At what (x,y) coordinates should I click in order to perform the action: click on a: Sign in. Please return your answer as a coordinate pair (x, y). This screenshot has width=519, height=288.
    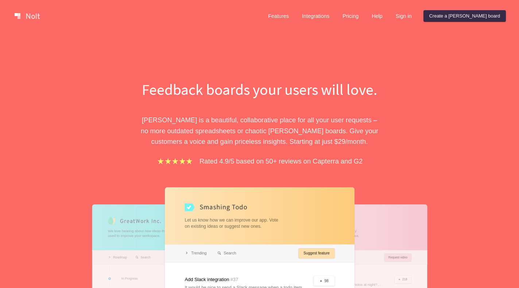
    Looking at the image, I should click on (404, 16).